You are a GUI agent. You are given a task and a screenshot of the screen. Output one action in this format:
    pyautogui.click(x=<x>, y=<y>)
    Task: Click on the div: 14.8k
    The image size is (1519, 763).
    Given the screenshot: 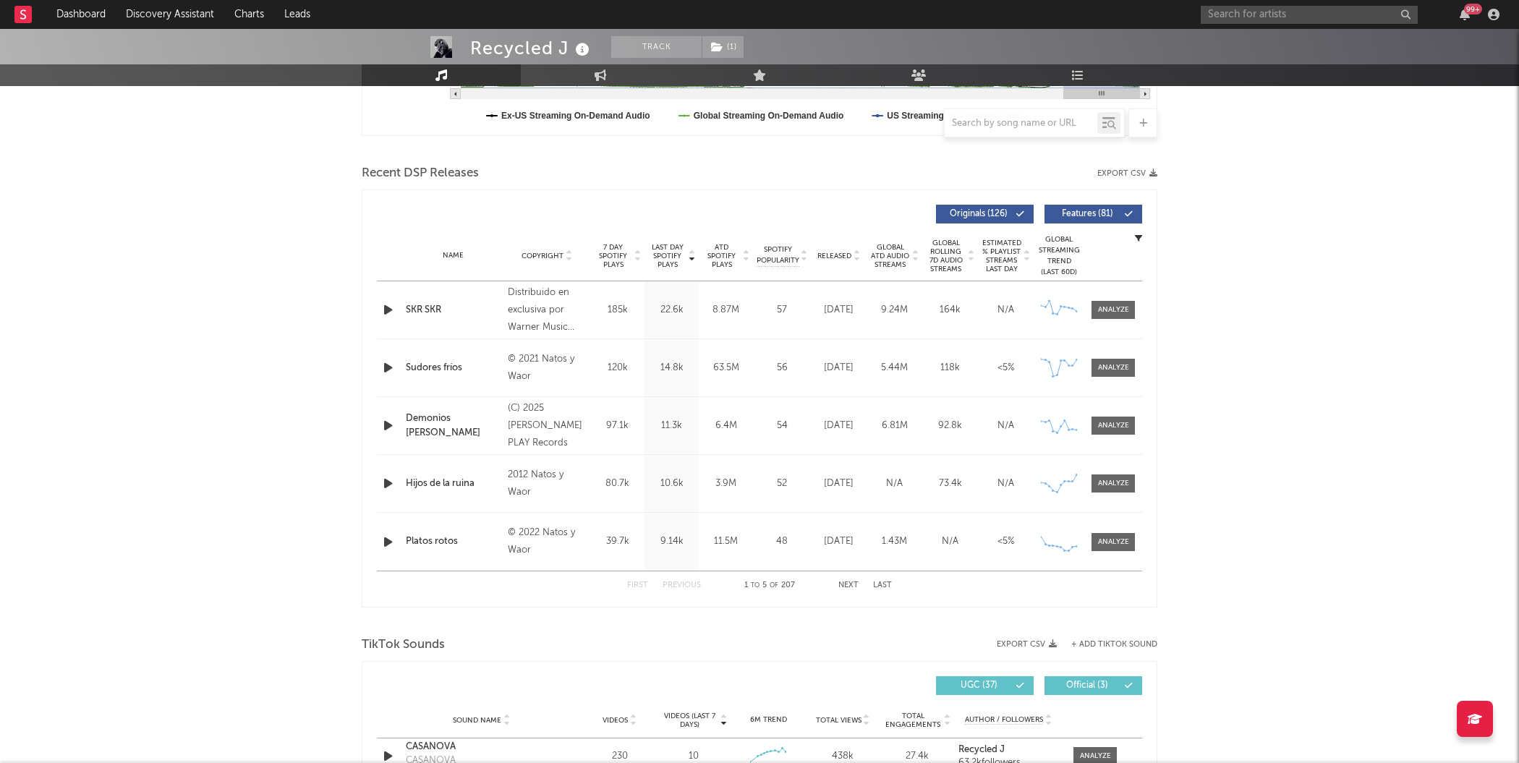 What is the action you would take?
    pyautogui.click(x=671, y=368)
    